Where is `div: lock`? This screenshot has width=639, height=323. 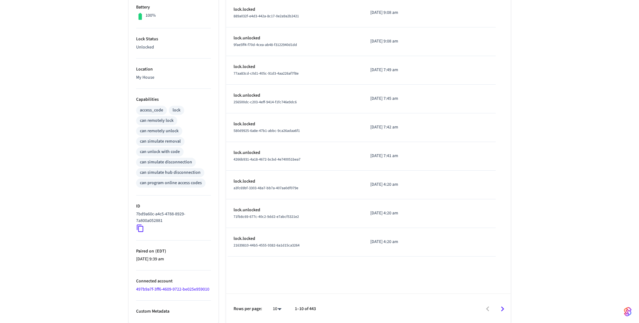 div: lock is located at coordinates (176, 110).